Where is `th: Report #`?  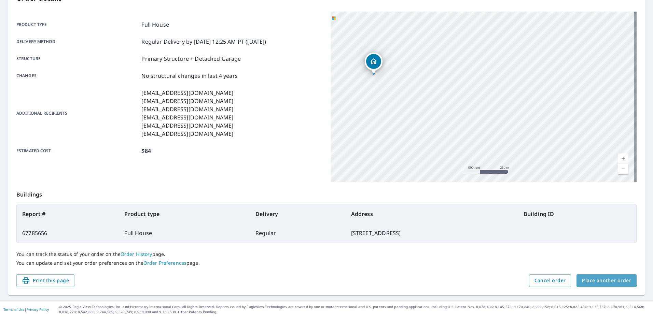
th: Report # is located at coordinates (68, 214).